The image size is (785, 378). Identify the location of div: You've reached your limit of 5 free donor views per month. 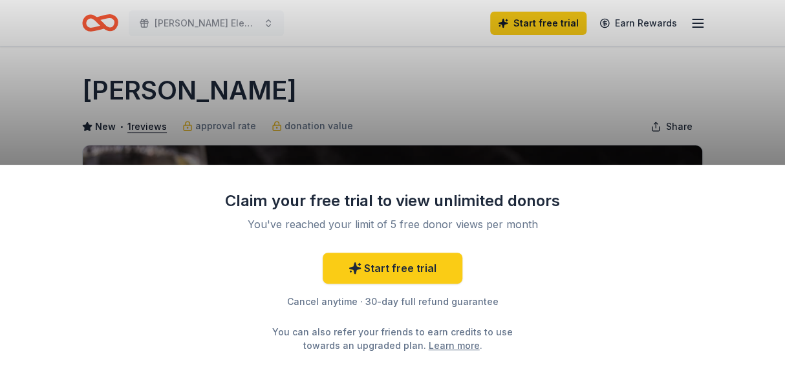
(392, 224).